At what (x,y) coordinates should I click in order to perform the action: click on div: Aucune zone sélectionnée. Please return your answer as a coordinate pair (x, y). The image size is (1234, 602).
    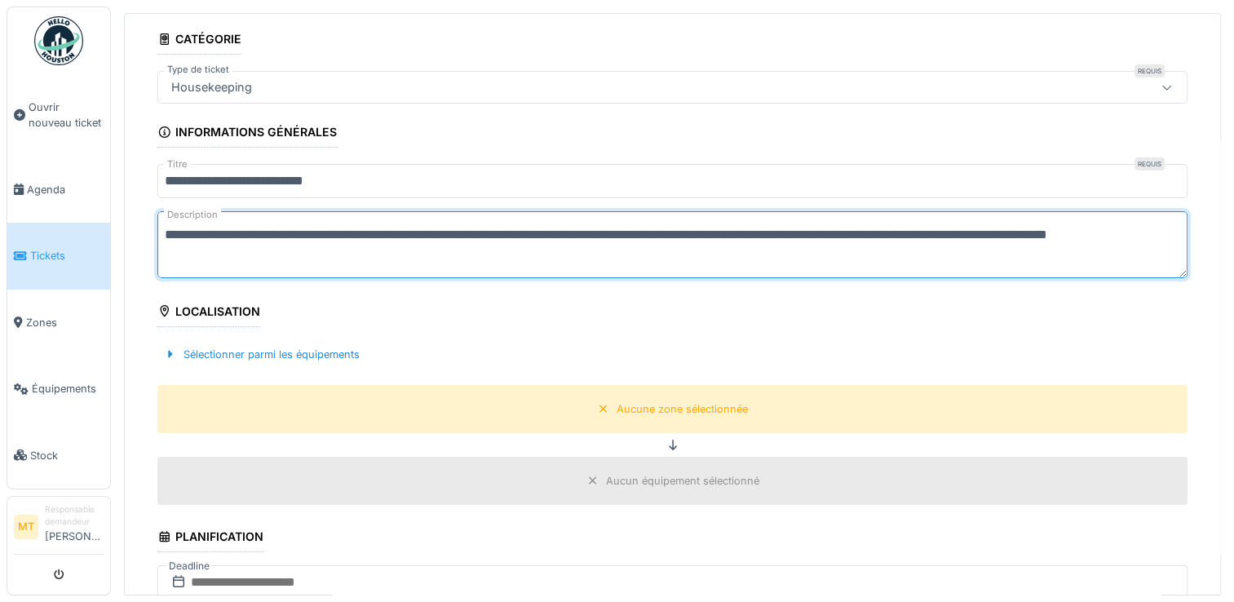
    Looking at the image, I should click on (682, 409).